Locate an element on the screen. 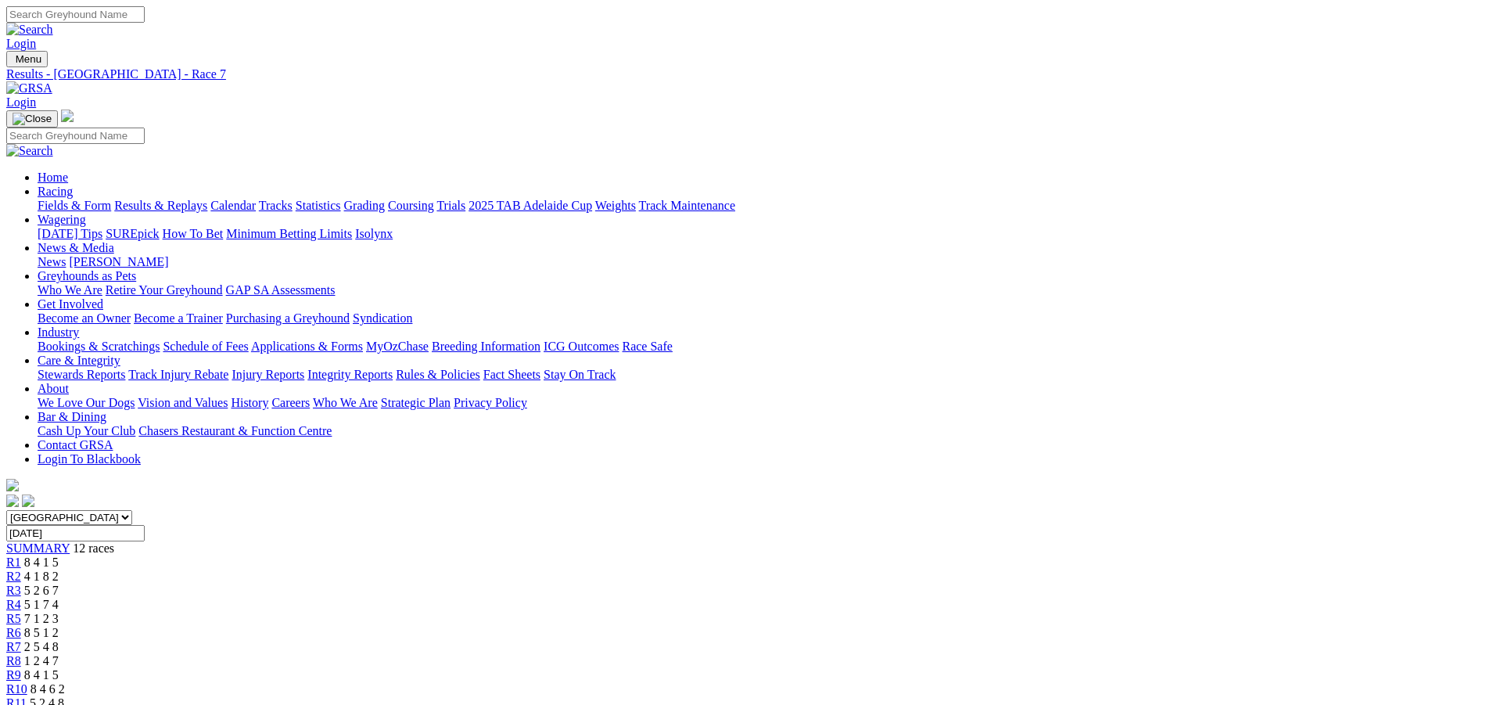  a: News is located at coordinates (52, 261).